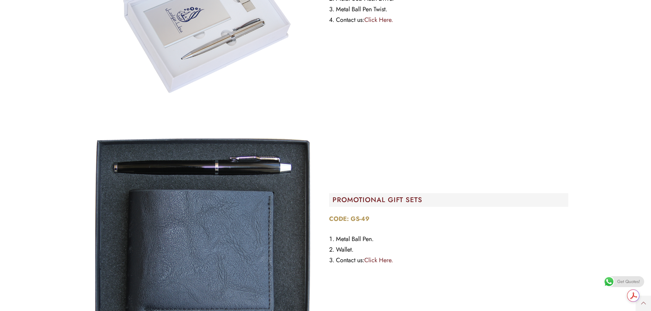  I want to click on h2: PROMOTIONAL GIFT SETS, so click(450, 200).